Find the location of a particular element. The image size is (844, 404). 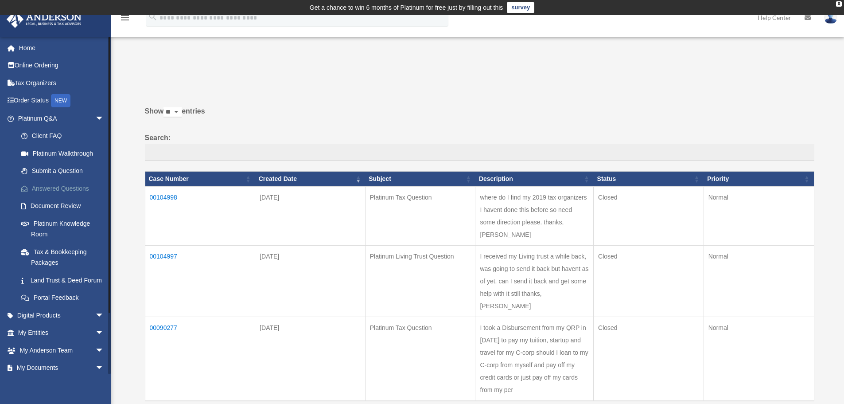

label: Search: is located at coordinates (479, 146).